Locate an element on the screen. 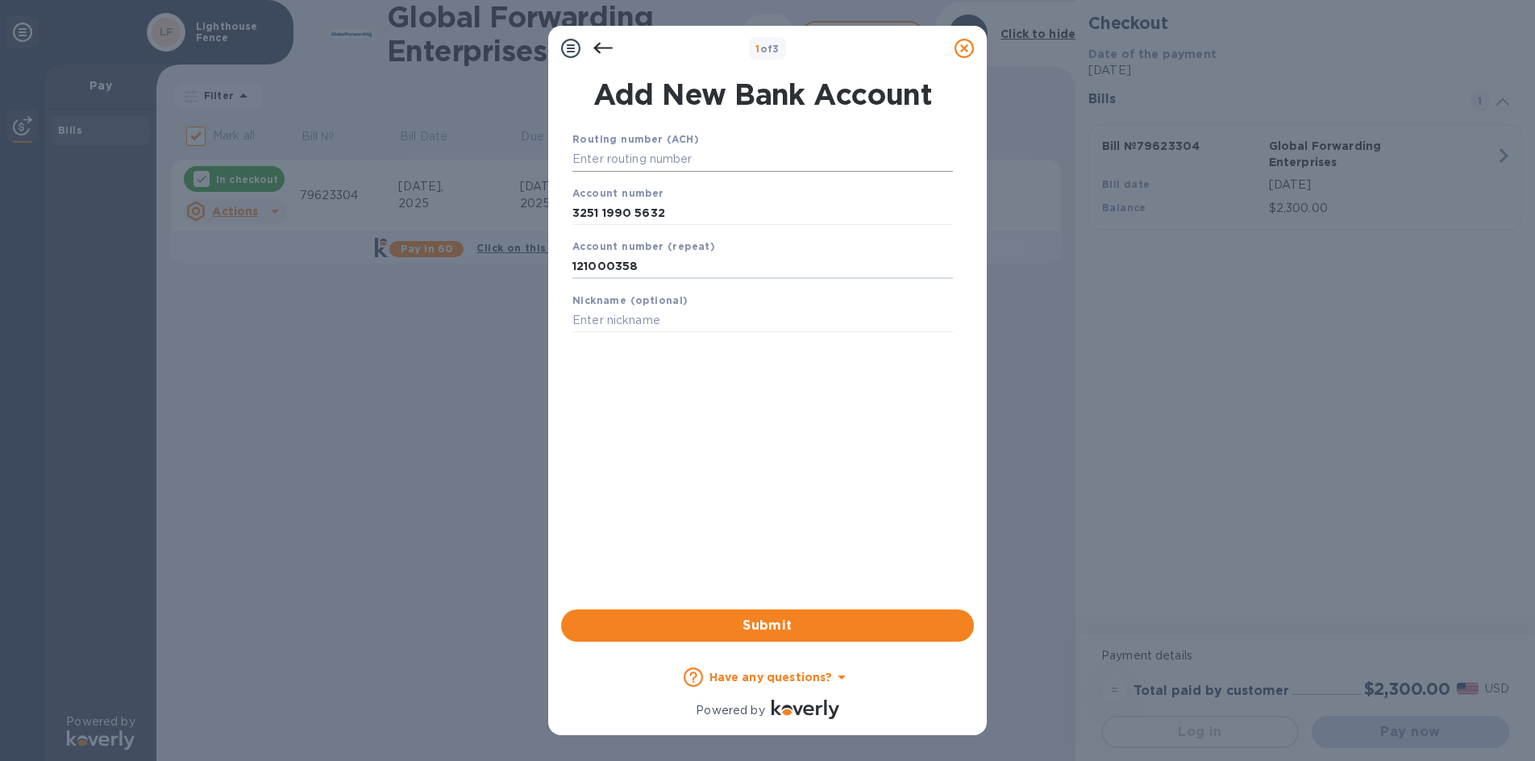 Image resolution: width=1535 pixels, height=761 pixels. b: of 3 is located at coordinates (767, 48).